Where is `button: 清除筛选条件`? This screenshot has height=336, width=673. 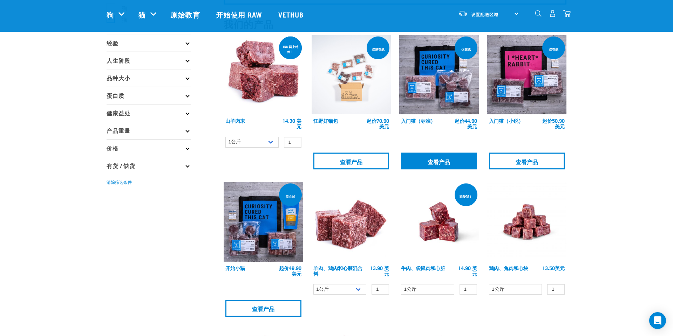 button: 清除筛选条件 is located at coordinates (119, 182).